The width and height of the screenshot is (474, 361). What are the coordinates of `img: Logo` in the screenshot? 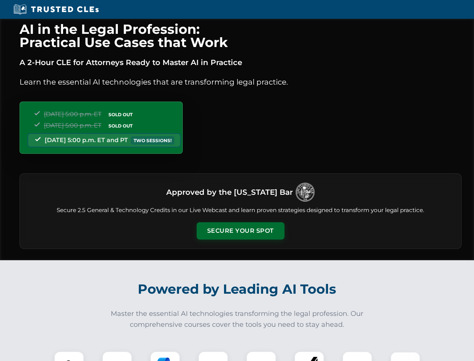 It's located at (305, 192).